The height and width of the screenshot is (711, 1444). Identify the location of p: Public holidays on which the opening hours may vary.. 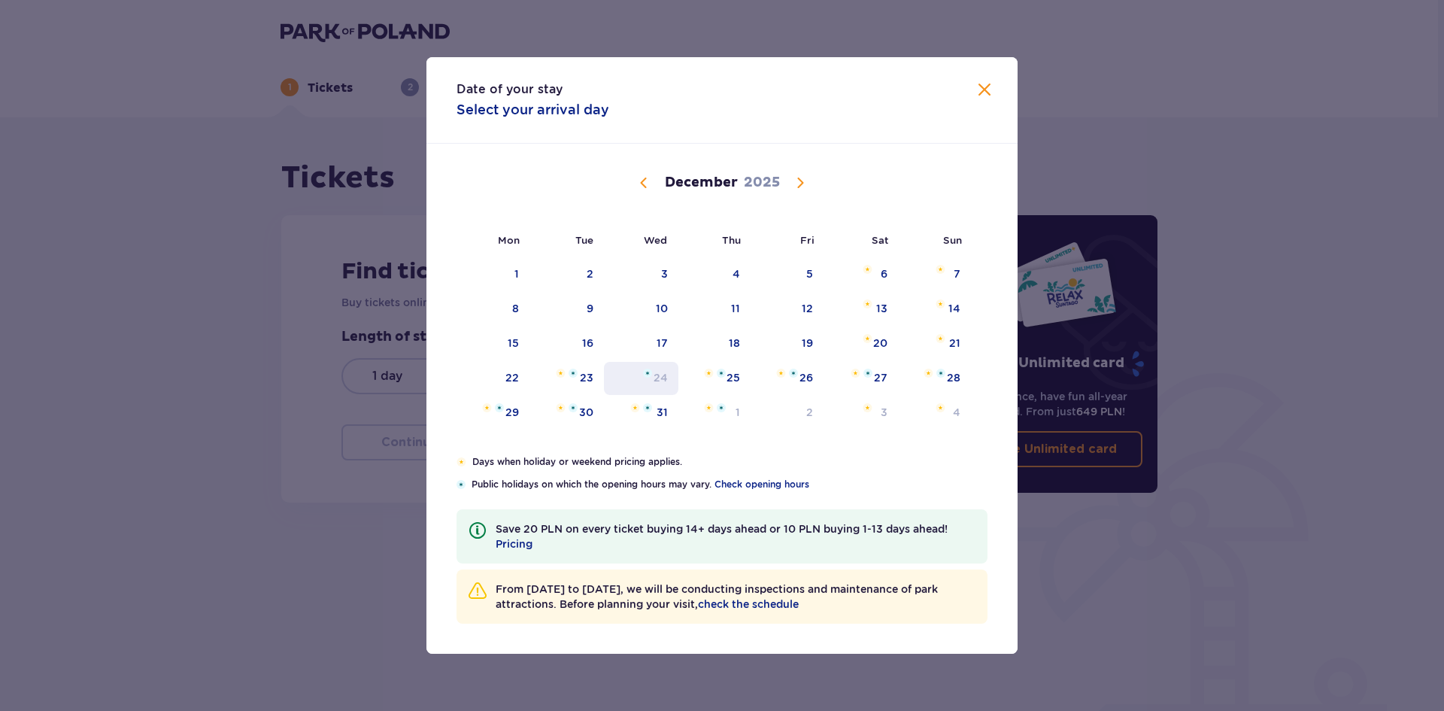
(729, 484).